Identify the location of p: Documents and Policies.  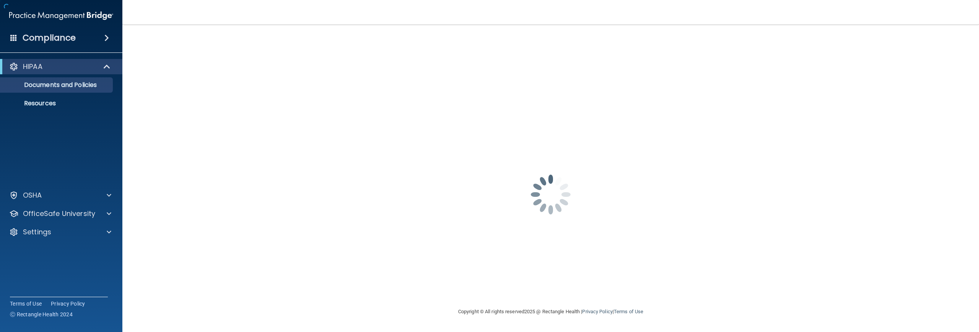
(57, 85).